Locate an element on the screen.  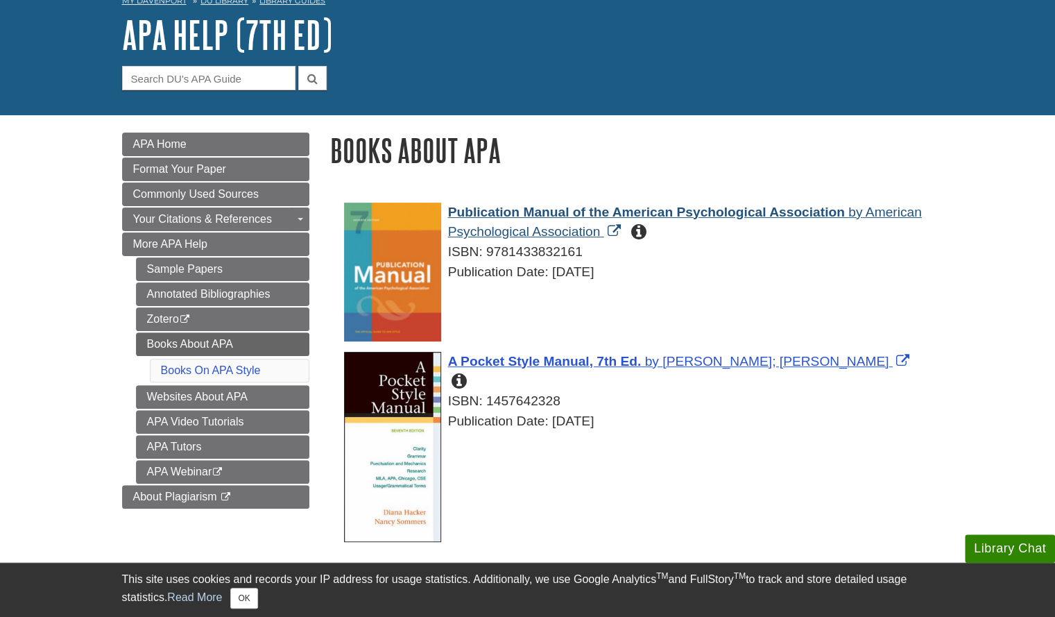
span: More APA Help is located at coordinates (170, 244).